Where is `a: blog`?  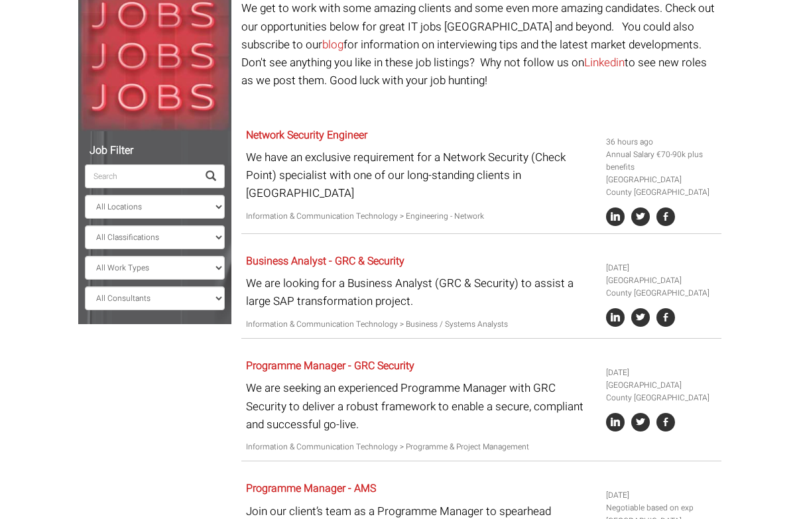
a: blog is located at coordinates (333, 44).